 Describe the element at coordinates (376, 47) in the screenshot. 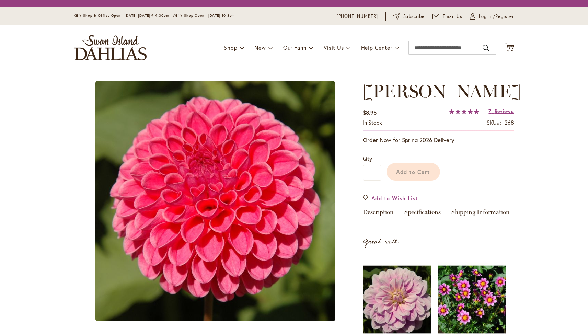

I see `span: Help Center` at that location.